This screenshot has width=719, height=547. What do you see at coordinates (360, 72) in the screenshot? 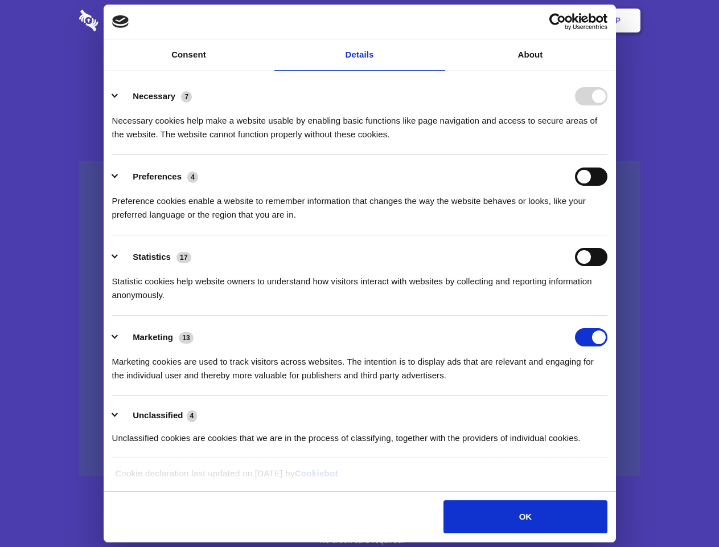
I see `h1: Eliminate Slack Data Loss.` at bounding box center [360, 72].